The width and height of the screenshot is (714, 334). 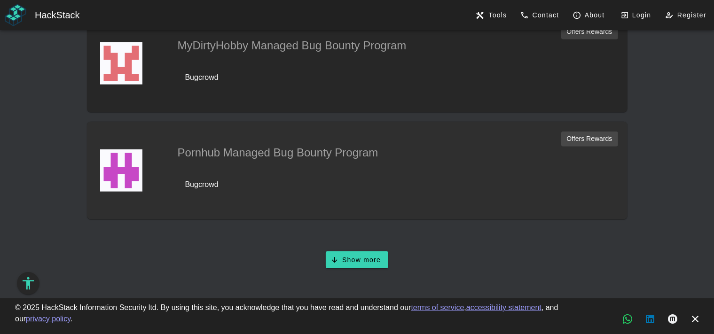 I want to click on span: About, so click(x=590, y=15).